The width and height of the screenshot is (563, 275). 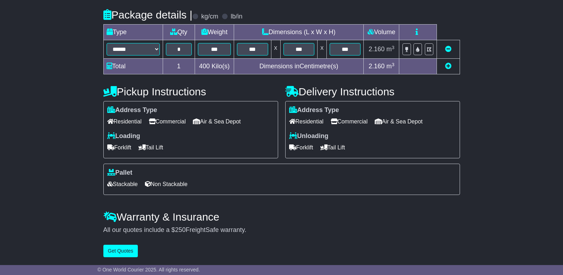 What do you see at coordinates (179, 66) in the screenshot?
I see `td: 1` at bounding box center [179, 66].